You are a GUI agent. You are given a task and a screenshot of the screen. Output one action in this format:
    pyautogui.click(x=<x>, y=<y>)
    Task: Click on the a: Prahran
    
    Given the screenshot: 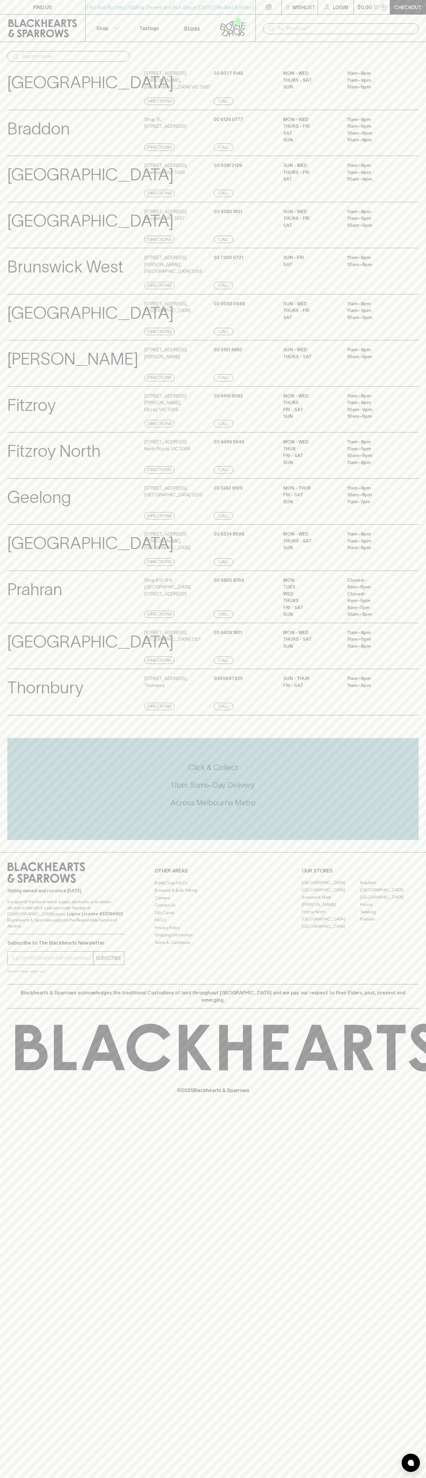 What is the action you would take?
    pyautogui.click(x=389, y=919)
    